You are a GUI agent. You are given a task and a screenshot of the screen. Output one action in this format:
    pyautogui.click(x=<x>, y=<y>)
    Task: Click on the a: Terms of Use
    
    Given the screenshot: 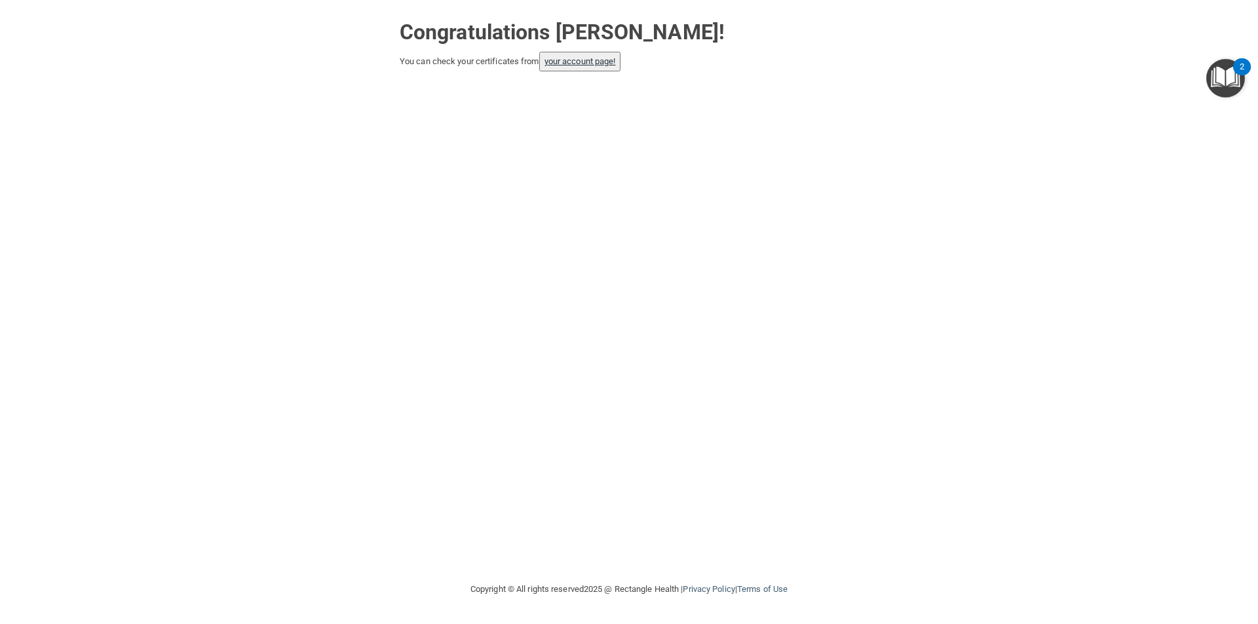 What is the action you would take?
    pyautogui.click(x=762, y=589)
    